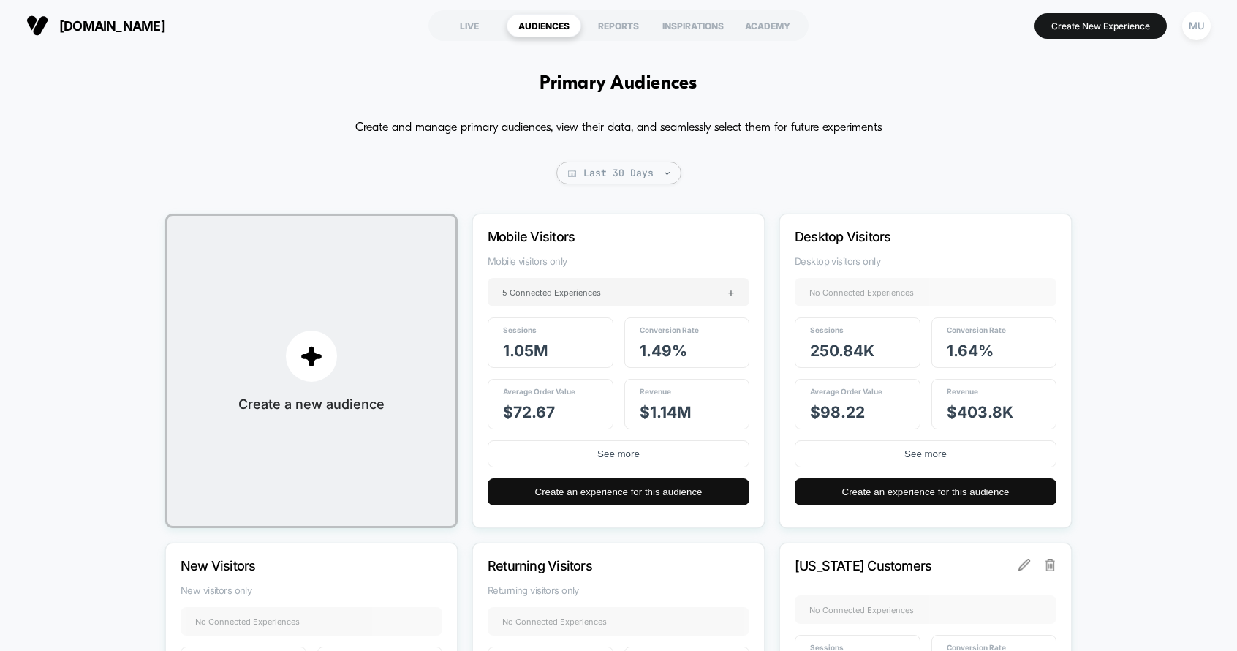 Image resolution: width=1237 pixels, height=651 pixels. I want to click on img: plus, so click(312, 356).